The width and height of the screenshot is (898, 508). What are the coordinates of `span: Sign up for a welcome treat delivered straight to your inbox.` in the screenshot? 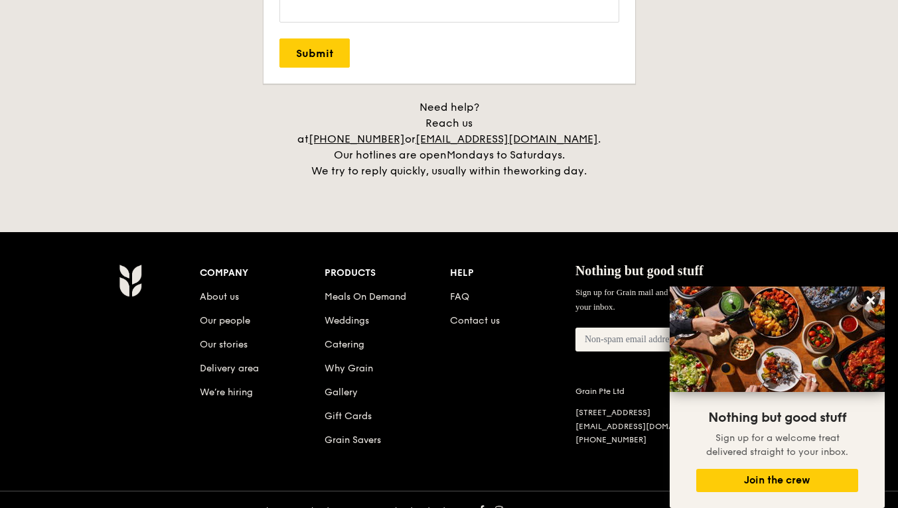 It's located at (777, 445).